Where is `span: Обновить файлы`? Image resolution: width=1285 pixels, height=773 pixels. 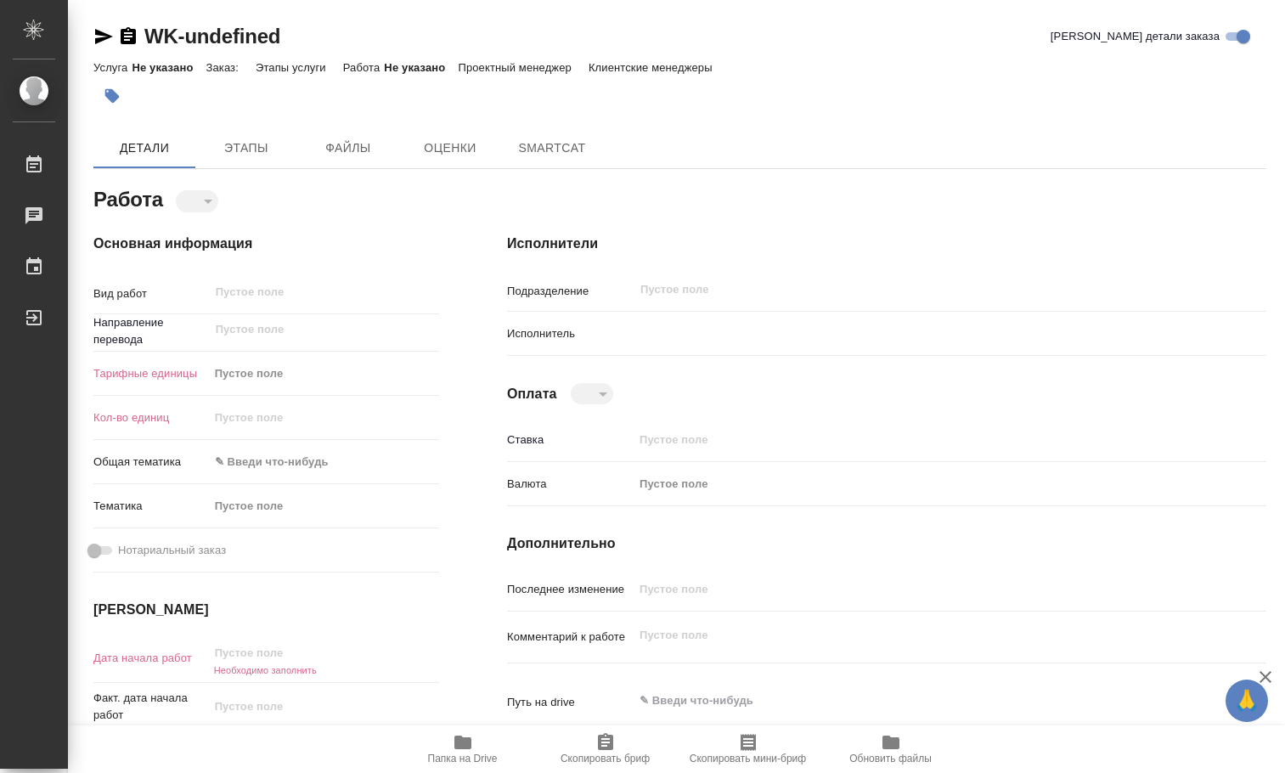
span: Обновить файлы is located at coordinates (890, 758).